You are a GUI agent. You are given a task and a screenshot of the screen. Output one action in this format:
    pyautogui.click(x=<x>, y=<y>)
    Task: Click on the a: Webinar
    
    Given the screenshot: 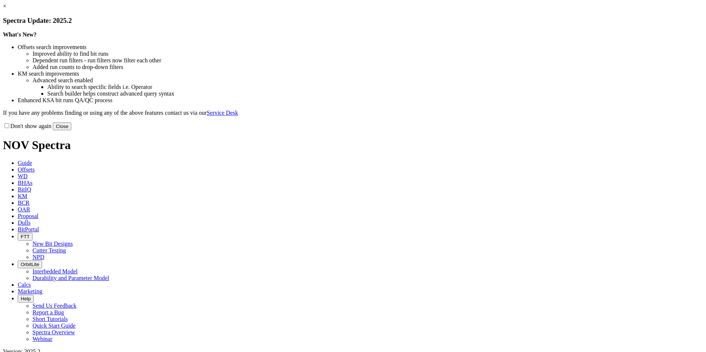 What is the action you would take?
    pyautogui.click(x=42, y=339)
    